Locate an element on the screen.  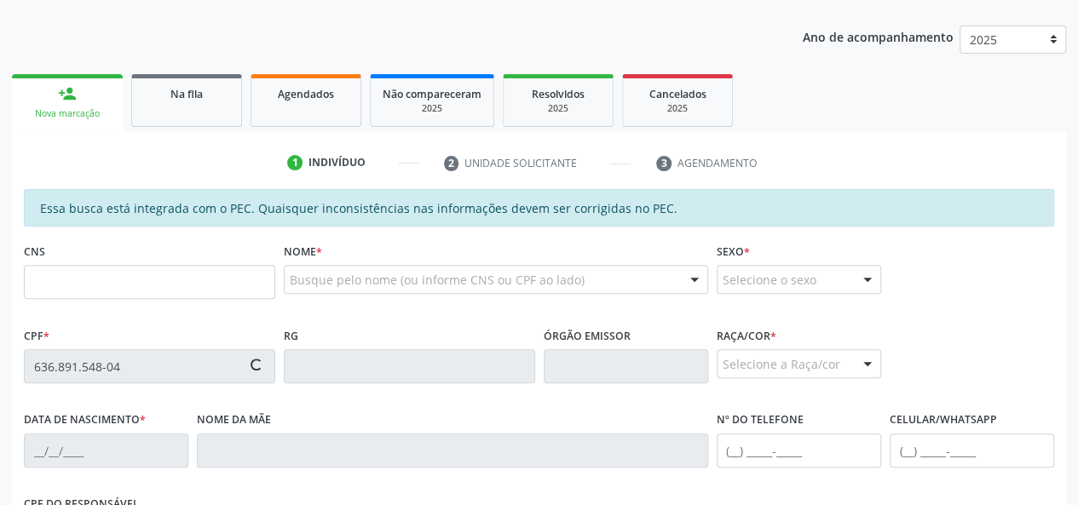
label: RG is located at coordinates (291, 336).